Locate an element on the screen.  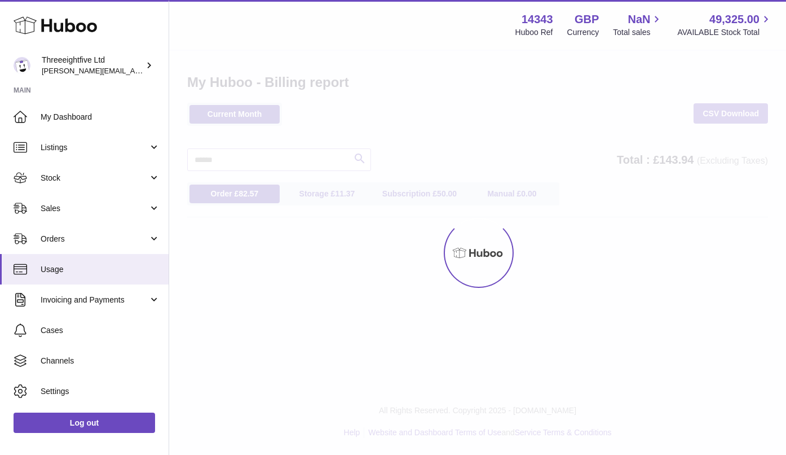
div: Huboo Ref is located at coordinates (534, 32).